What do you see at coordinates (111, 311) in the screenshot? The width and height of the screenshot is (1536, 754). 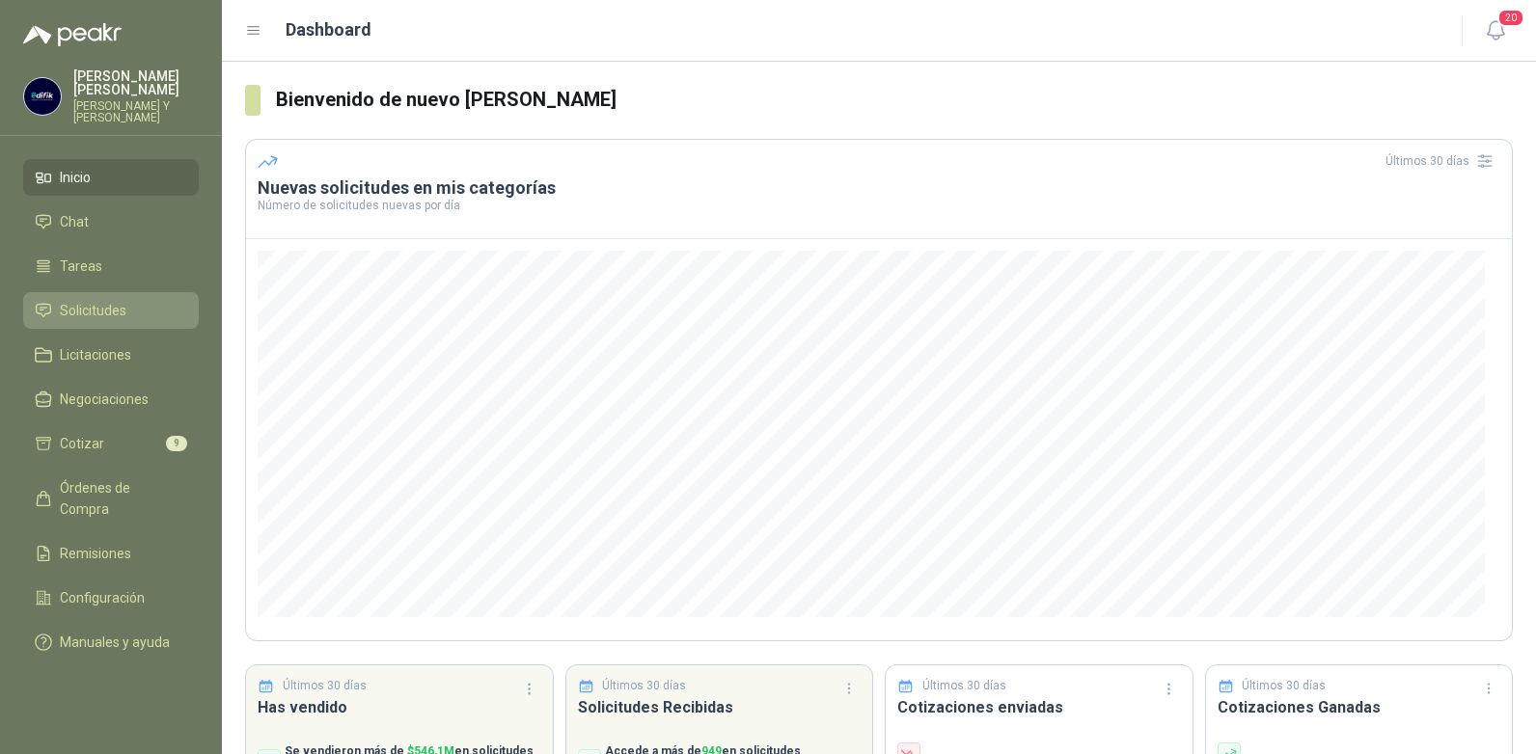 I see `a: Solicitudes` at bounding box center [111, 311].